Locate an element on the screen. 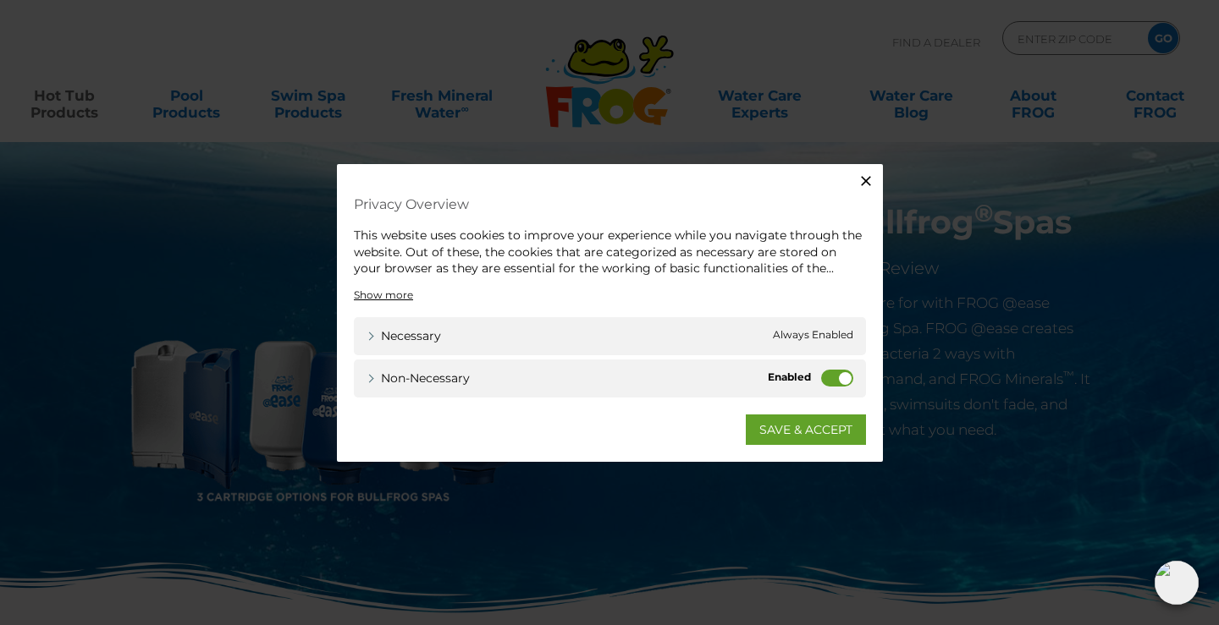  a: SAVE & ACCEPT is located at coordinates (806, 429).